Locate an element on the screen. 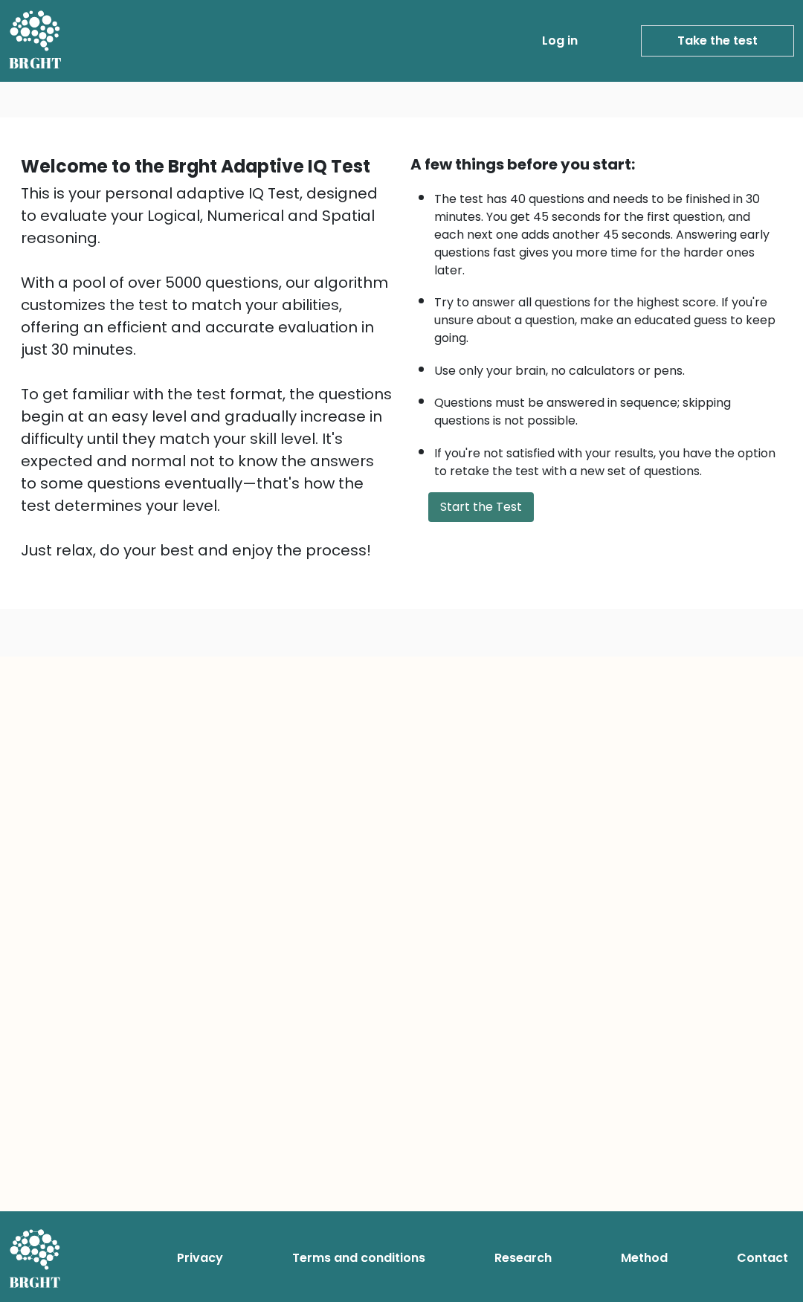 The height and width of the screenshot is (1302, 803). button: Start the Test is located at coordinates (481, 507).